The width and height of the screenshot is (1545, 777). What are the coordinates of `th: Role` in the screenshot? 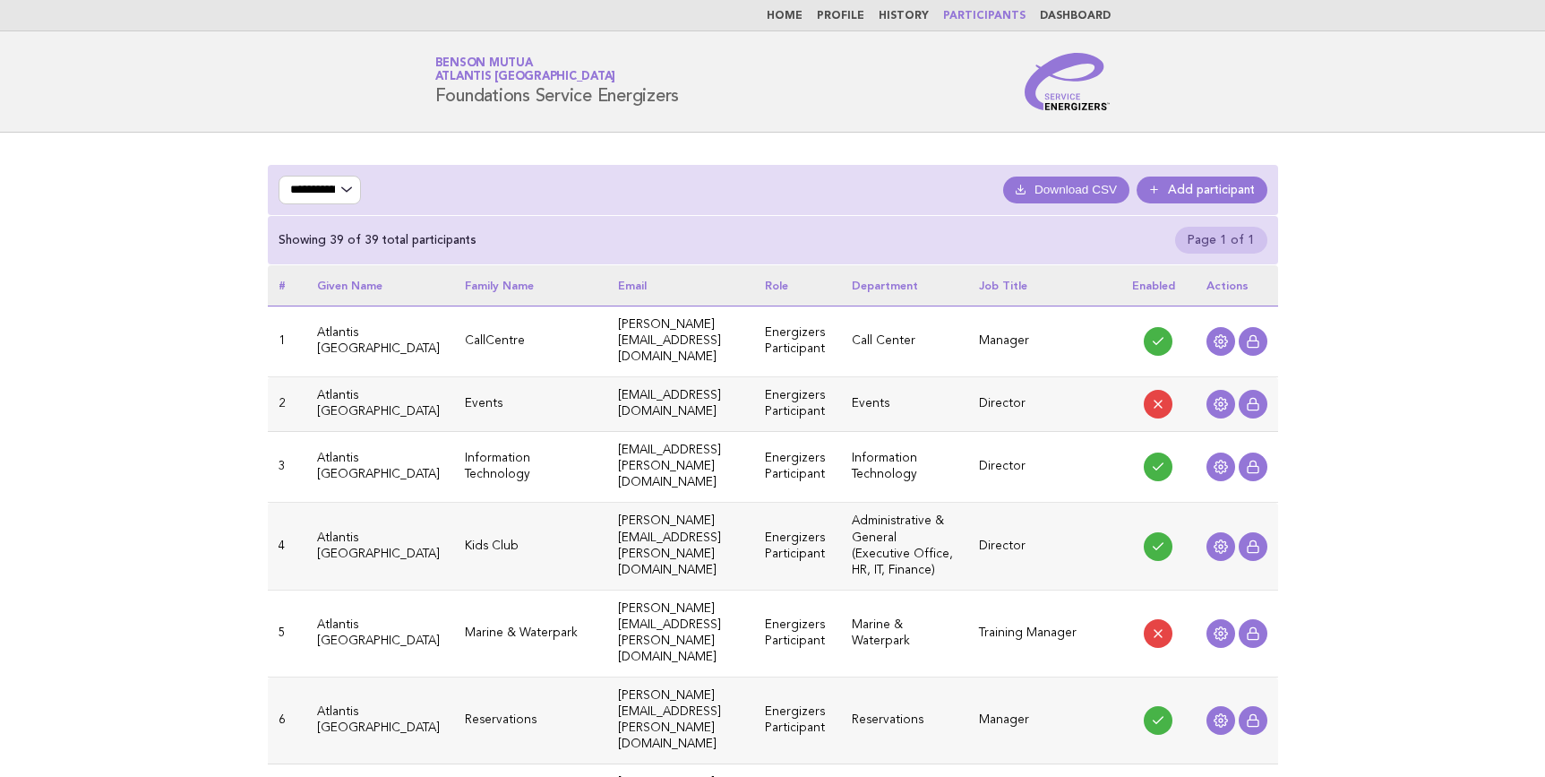 It's located at (797, 285).